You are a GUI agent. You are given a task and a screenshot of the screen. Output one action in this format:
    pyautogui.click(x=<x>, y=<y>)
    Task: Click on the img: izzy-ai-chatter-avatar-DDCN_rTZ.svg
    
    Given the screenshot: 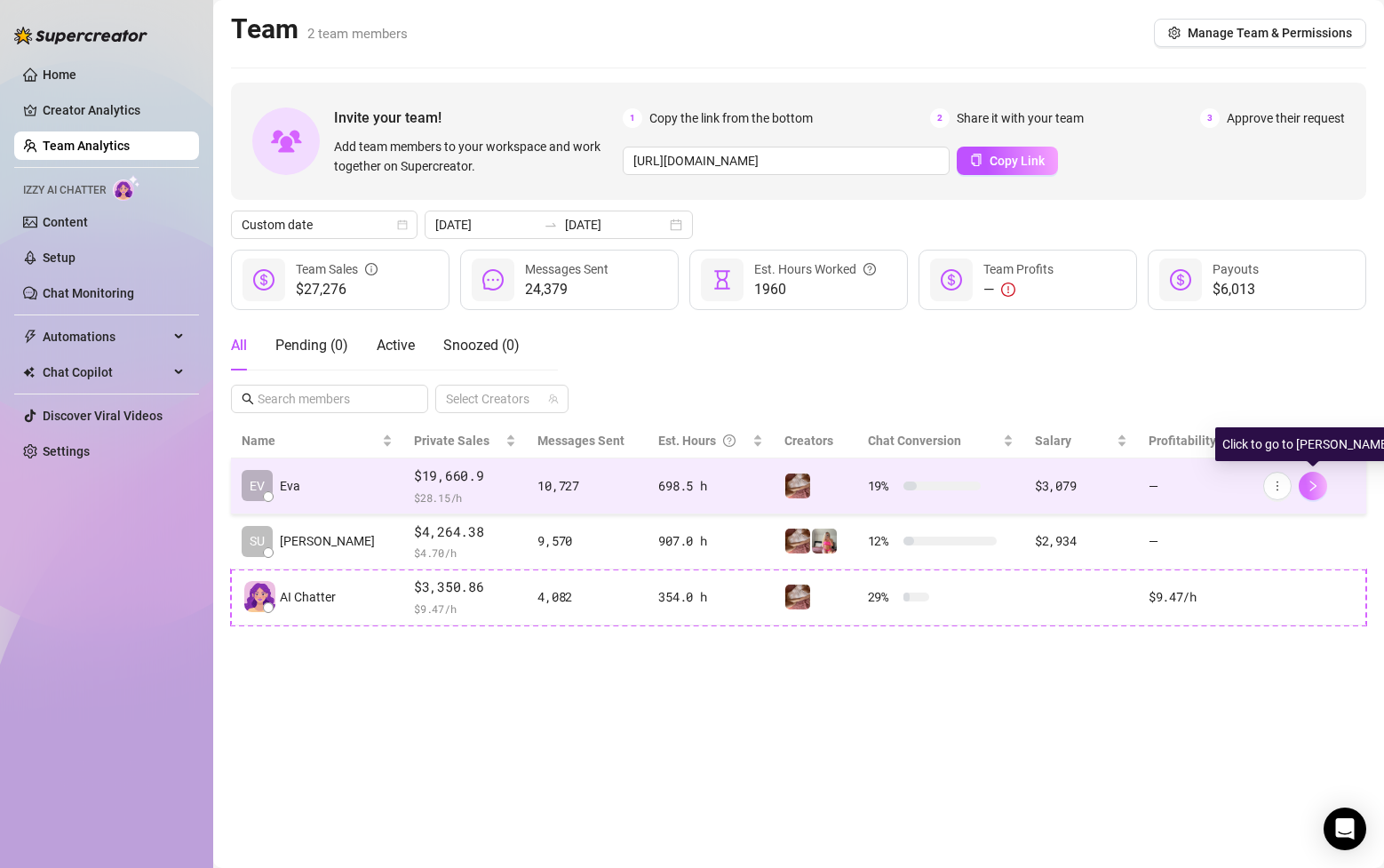 What is the action you would take?
    pyautogui.click(x=259, y=596)
    